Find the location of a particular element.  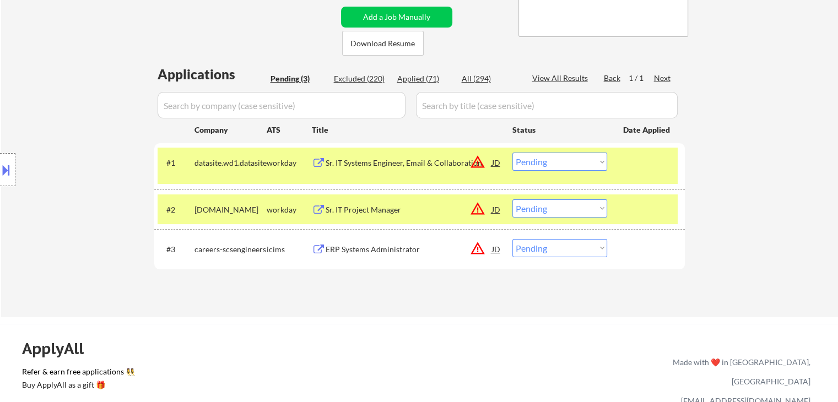

div: ApplyAll is located at coordinates (59, 349).